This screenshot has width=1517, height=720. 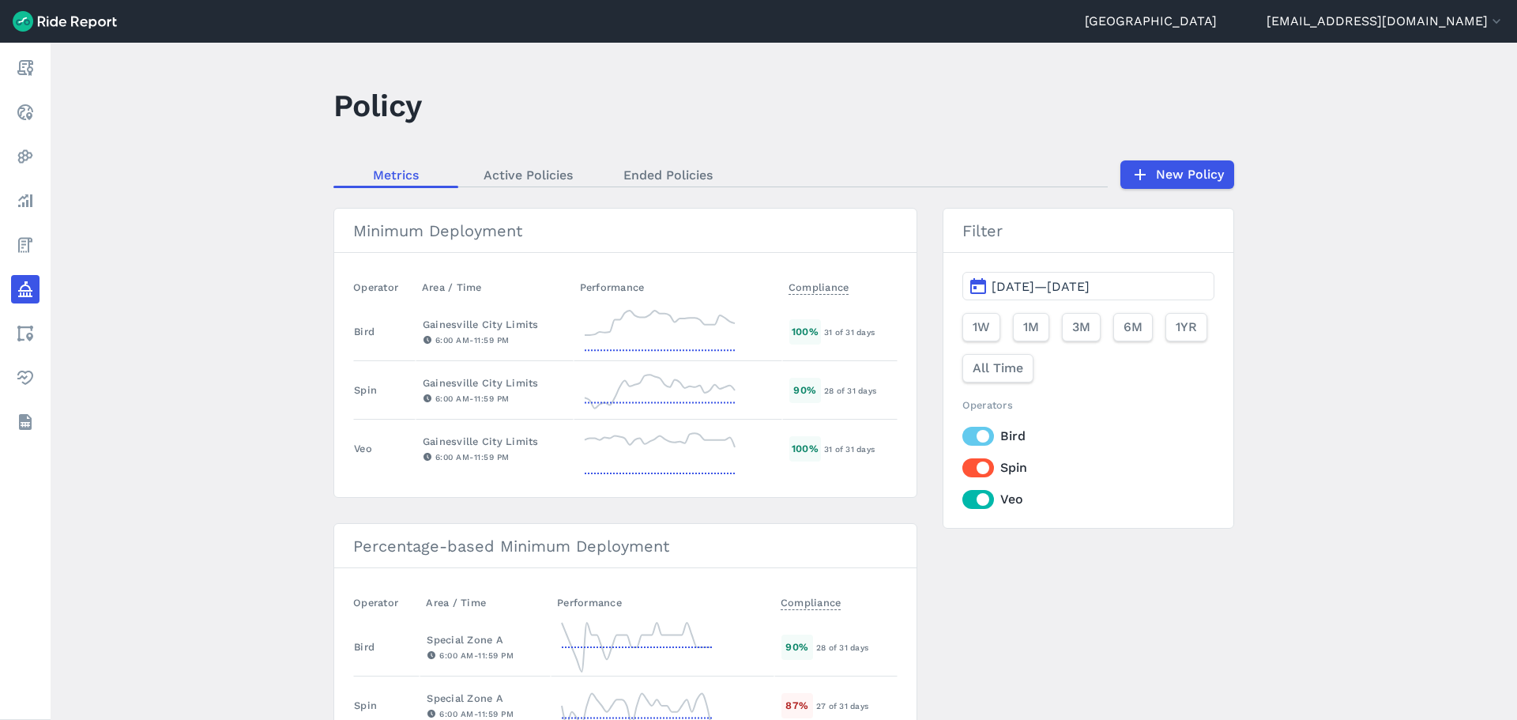 I want to click on a: Policy, so click(x=25, y=289).